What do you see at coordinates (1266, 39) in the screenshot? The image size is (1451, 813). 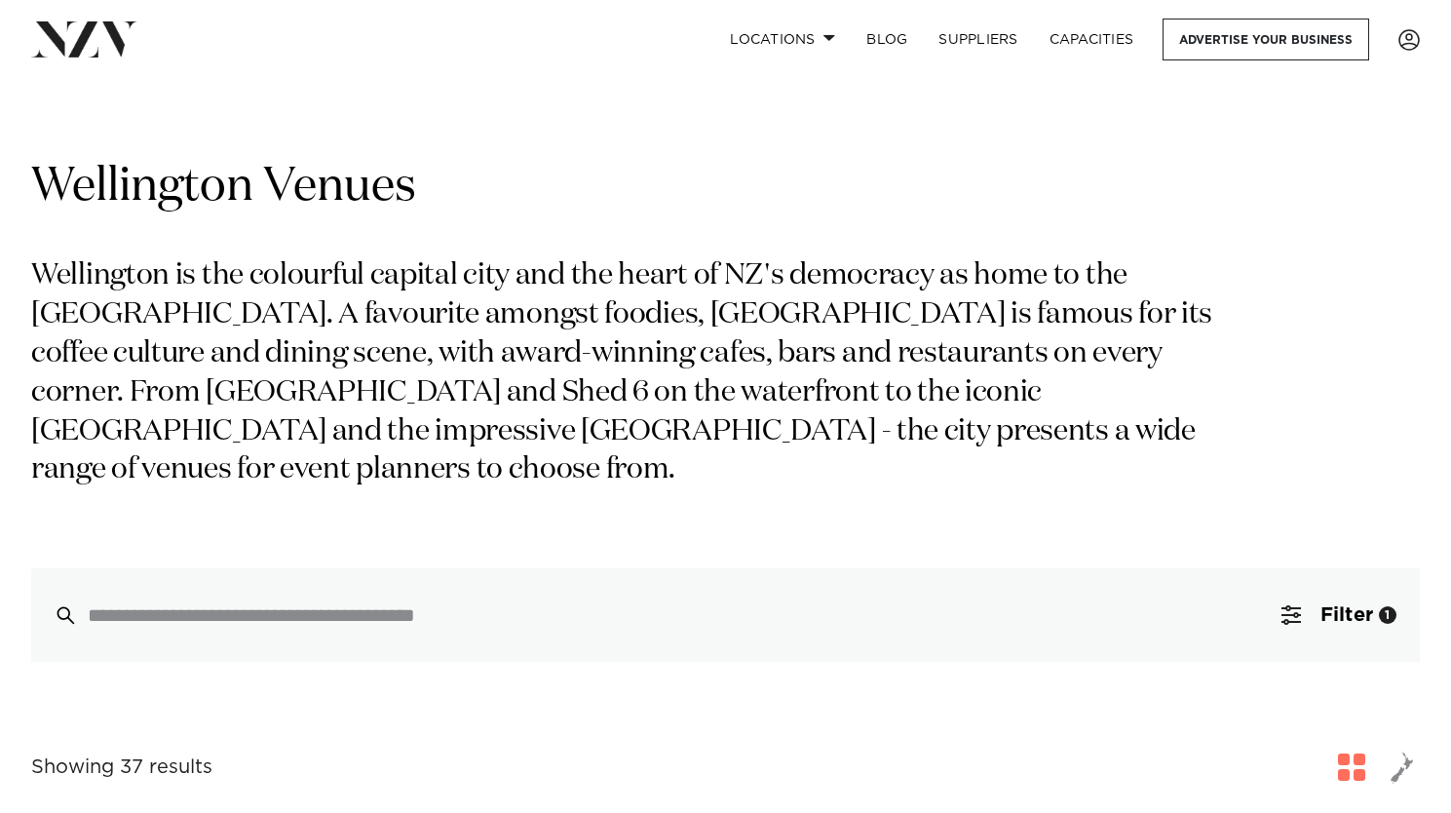 I see `a: Advertise your business` at bounding box center [1266, 39].